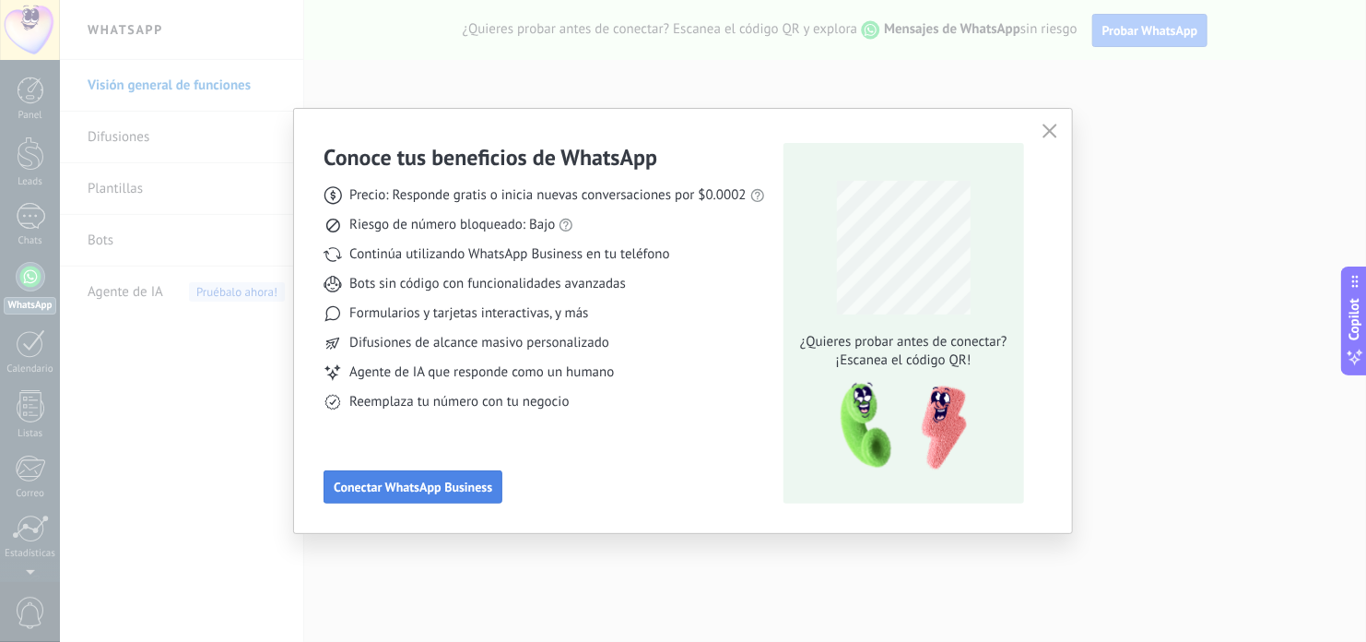 The image size is (1366, 642). I want to click on span: Reemplaza tu número con tu negocio, so click(459, 402).